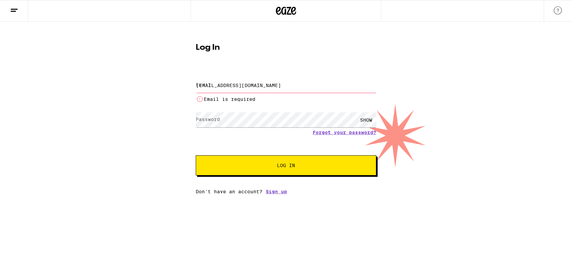 Image resolution: width=572 pixels, height=279 pixels. I want to click on button: Log In, so click(286, 166).